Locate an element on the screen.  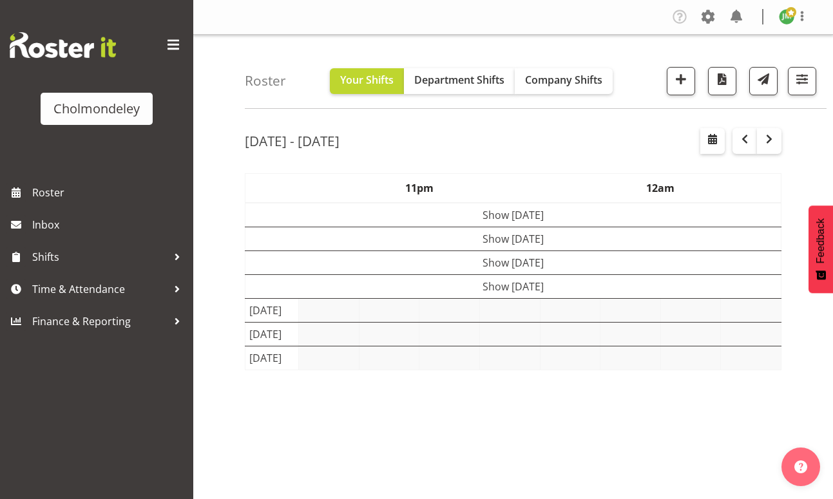
span: Company Shifts is located at coordinates (564, 80).